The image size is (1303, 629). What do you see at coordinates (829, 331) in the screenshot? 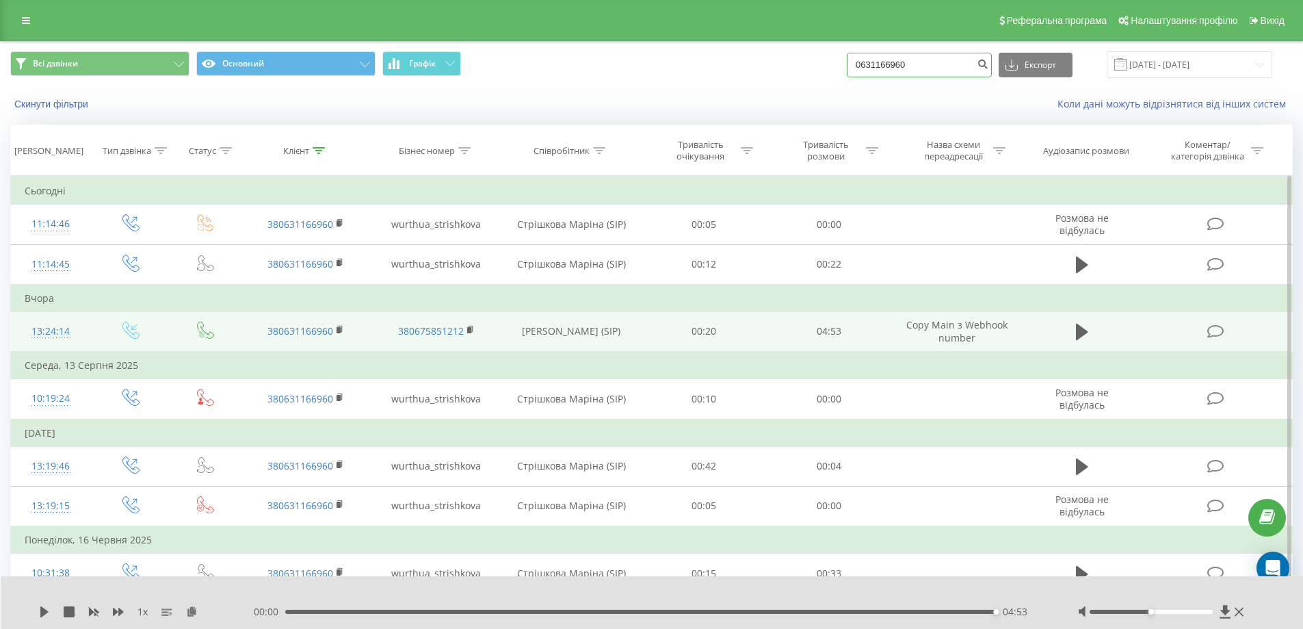
I see `td: 04:53` at bounding box center [829, 331].